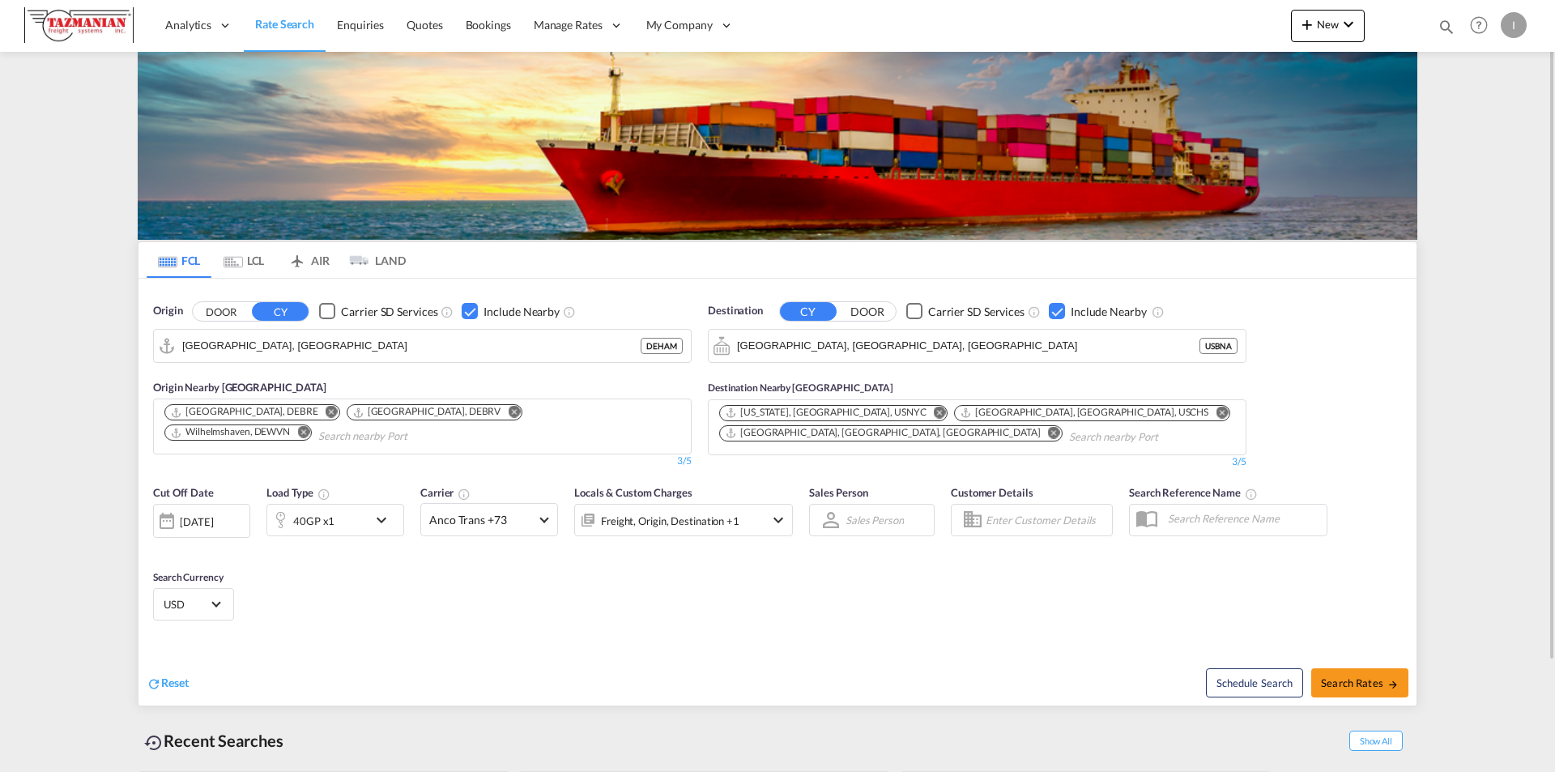  I want to click on span: Cut Off Date, so click(183, 492).